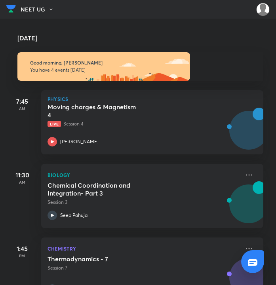 Image resolution: width=276 pixels, height=285 pixels. I want to click on p: Session 3, so click(143, 202).